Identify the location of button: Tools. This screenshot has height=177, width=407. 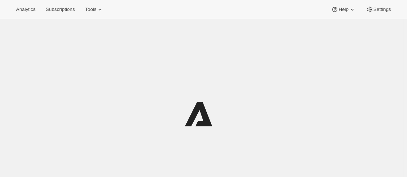
(94, 9).